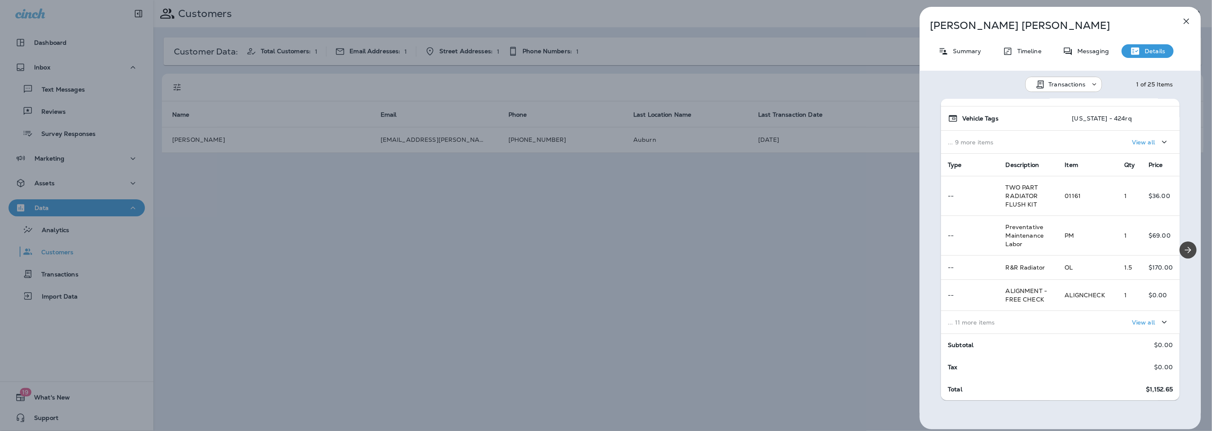 This screenshot has width=1212, height=431. Describe the element at coordinates (1154, 84) in the screenshot. I see `div: 1 of 25 Items` at that location.